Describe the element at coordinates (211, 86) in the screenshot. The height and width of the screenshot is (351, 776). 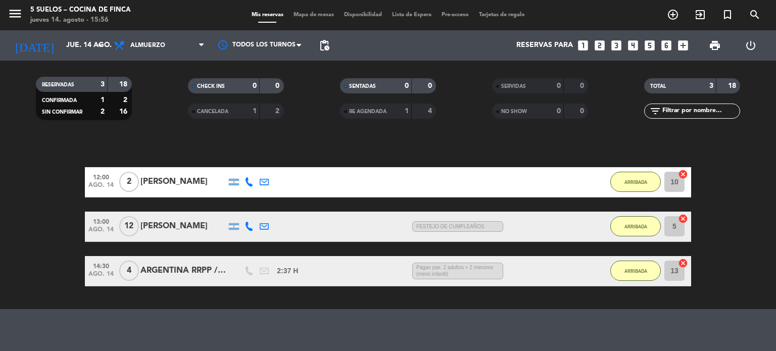
I see `span: CHECK INS` at that location.